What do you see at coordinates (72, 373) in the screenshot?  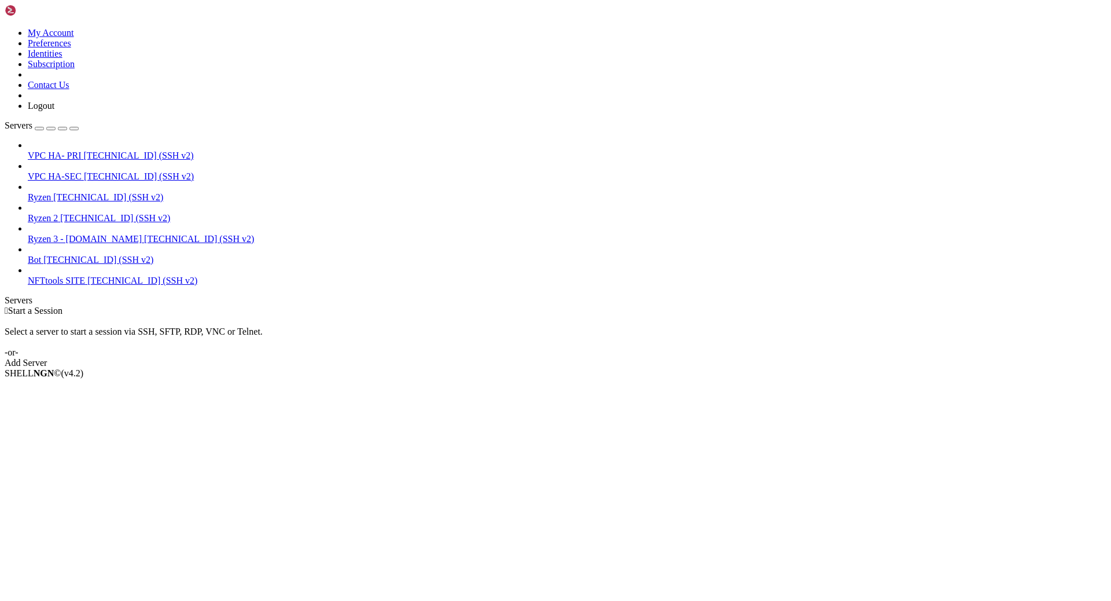 I see `span: 4.2.0` at bounding box center [72, 373].